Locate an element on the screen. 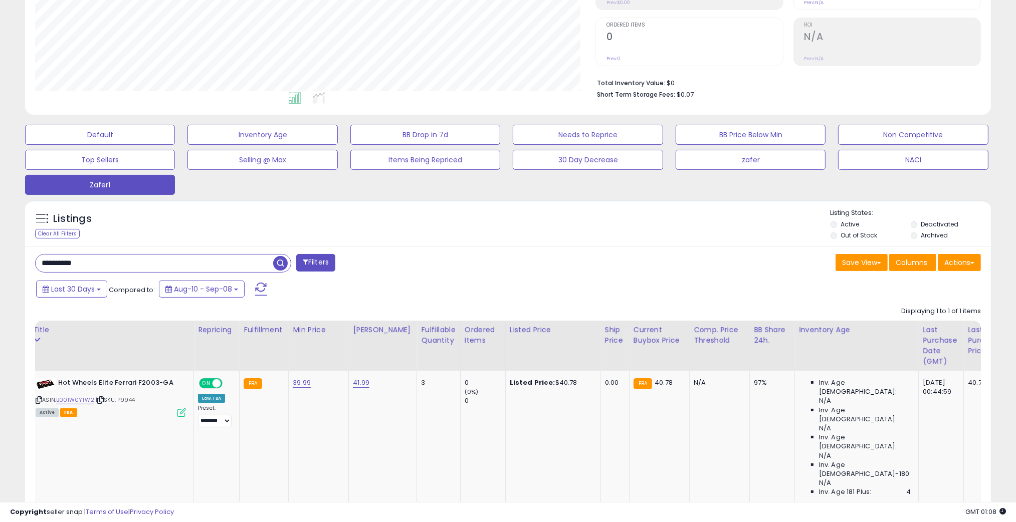 The width and height of the screenshot is (1016, 522). a: 41.99 is located at coordinates (361, 383).